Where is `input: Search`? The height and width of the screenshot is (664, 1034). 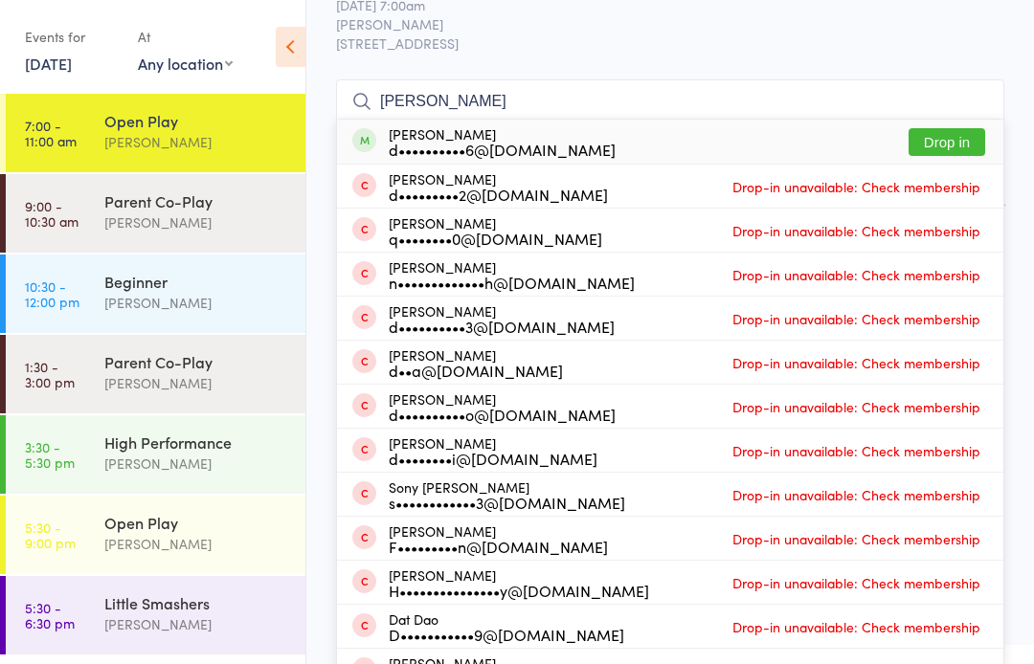
input: Search is located at coordinates (670, 101).